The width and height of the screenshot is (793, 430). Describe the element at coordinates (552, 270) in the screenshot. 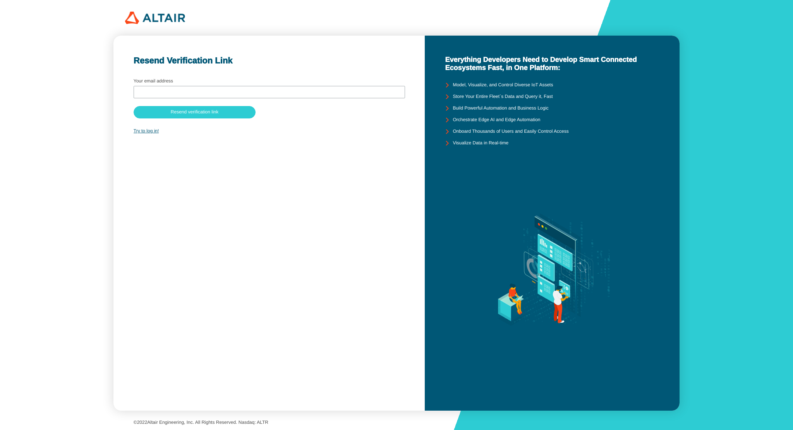

I see `img: background.svg` at that location.